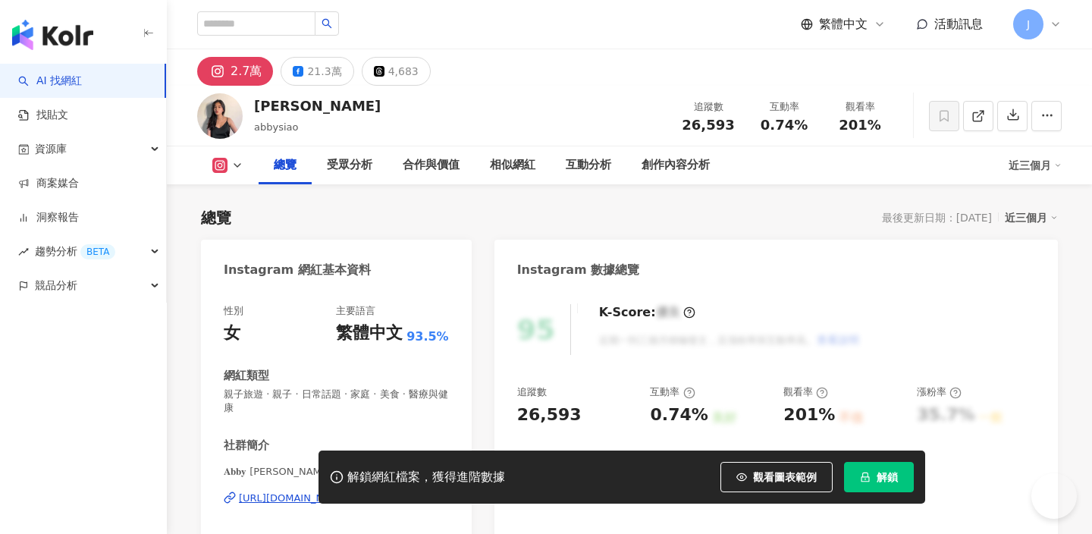  Describe the element at coordinates (428, 337) in the screenshot. I see `span: 93.5%` at that location.